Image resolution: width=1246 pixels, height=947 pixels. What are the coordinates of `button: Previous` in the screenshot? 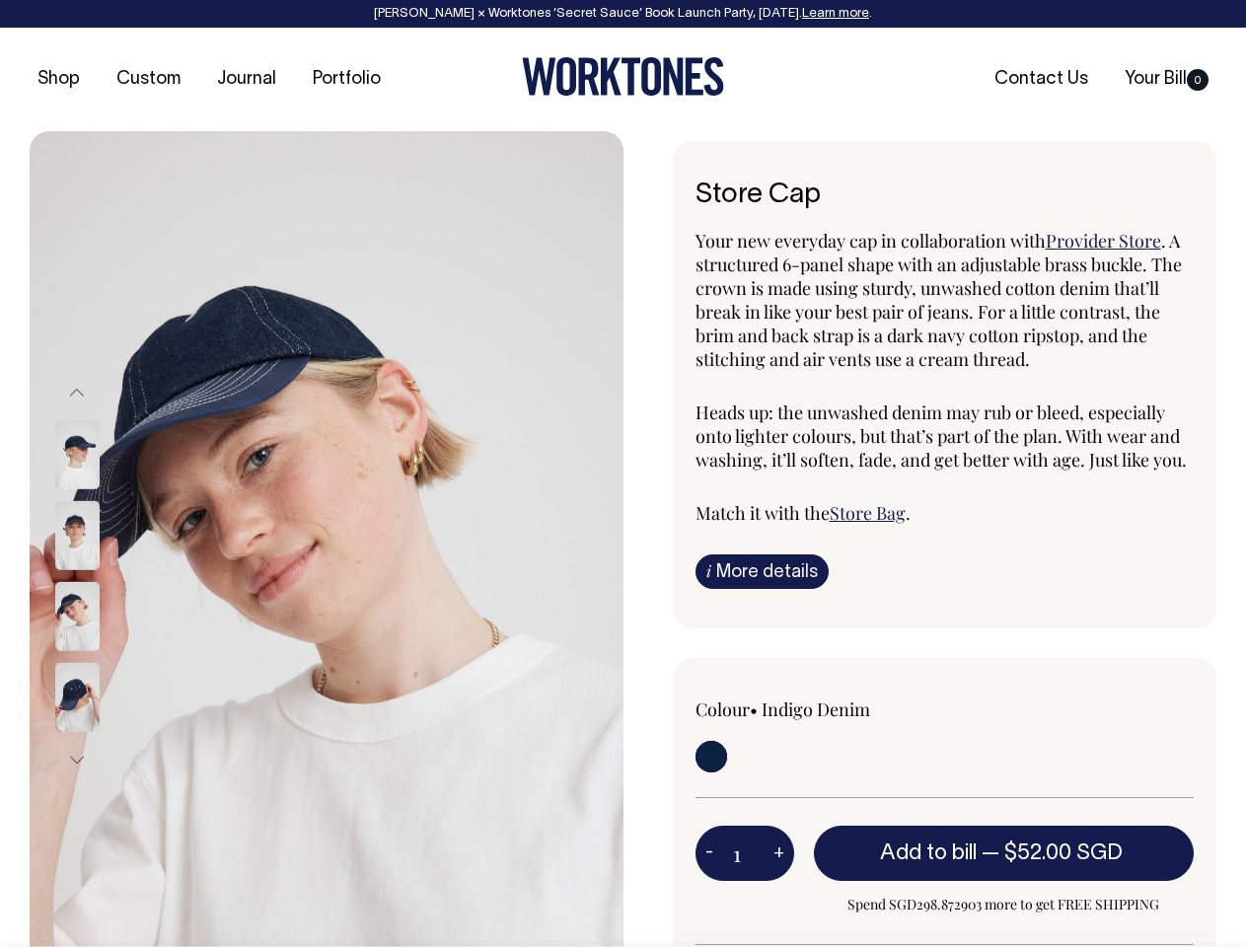 It's located at (77, 393).